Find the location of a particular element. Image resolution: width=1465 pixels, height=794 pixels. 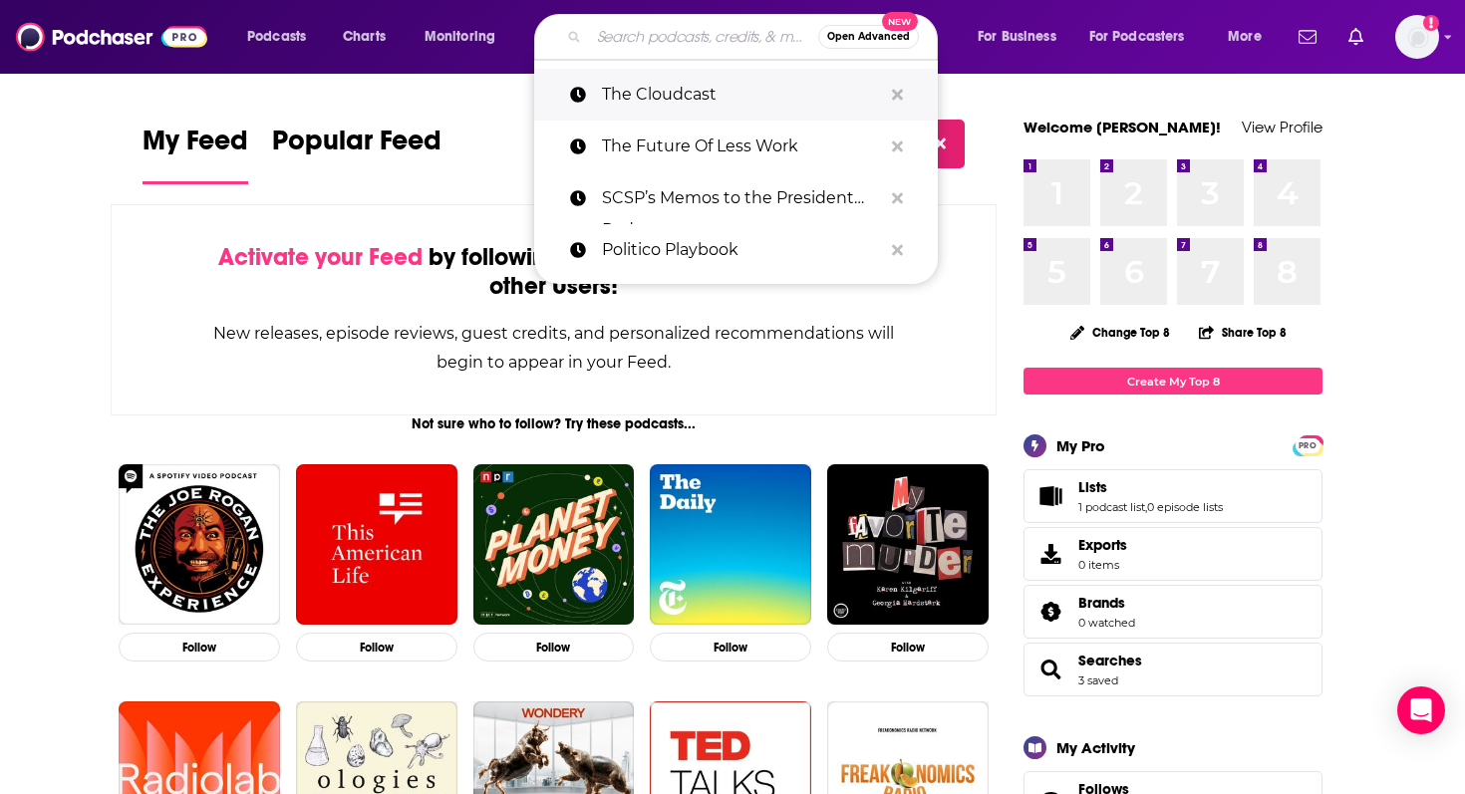

a: 0 watched is located at coordinates (1106, 623).